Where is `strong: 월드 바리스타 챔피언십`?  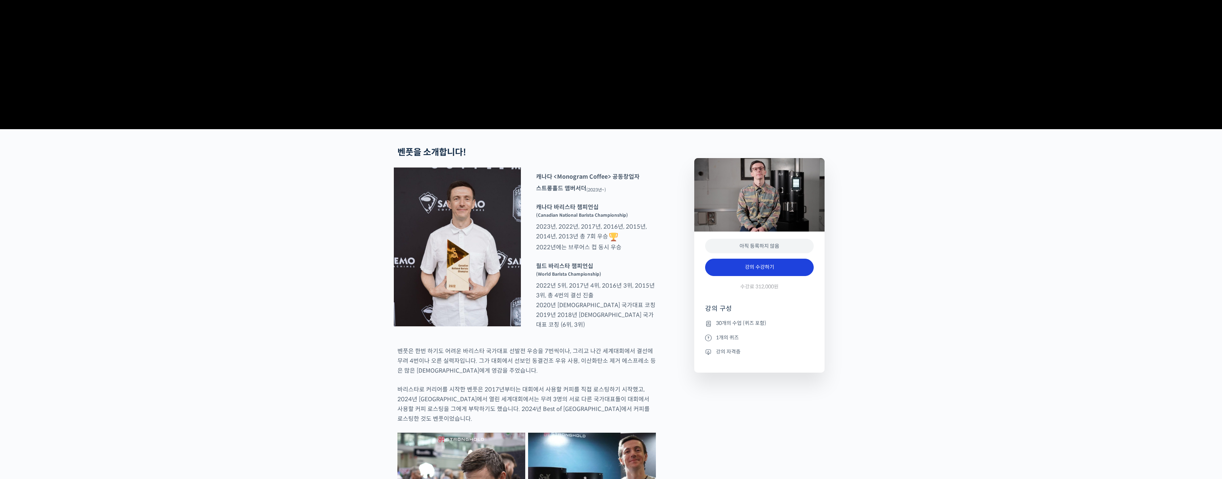
strong: 월드 바리스타 챔피언십 is located at coordinates (565, 266).